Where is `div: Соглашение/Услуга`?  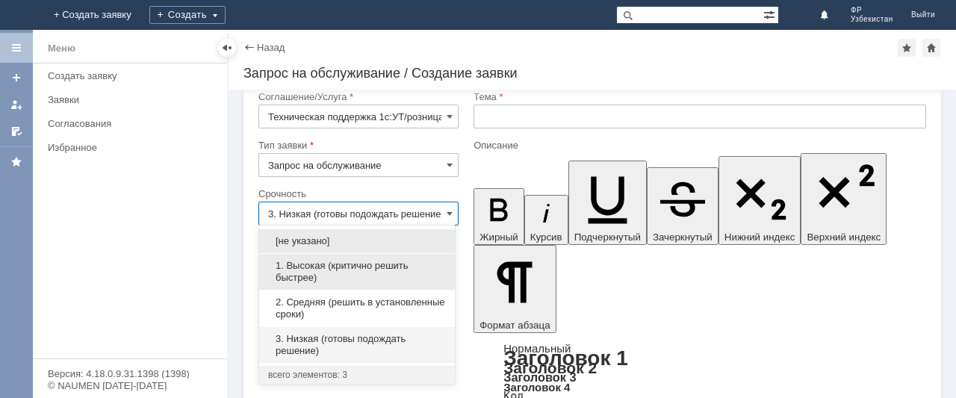 div: Соглашение/Услуга is located at coordinates (357, 96).